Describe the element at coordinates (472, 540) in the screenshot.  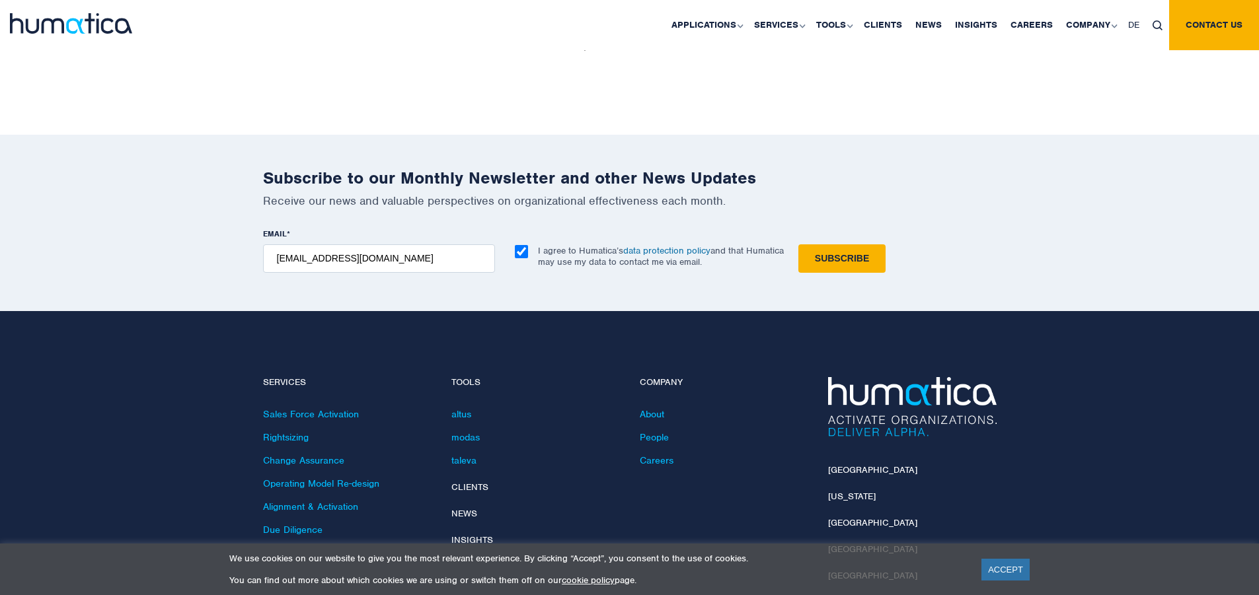
I see `a: Insights` at that location.